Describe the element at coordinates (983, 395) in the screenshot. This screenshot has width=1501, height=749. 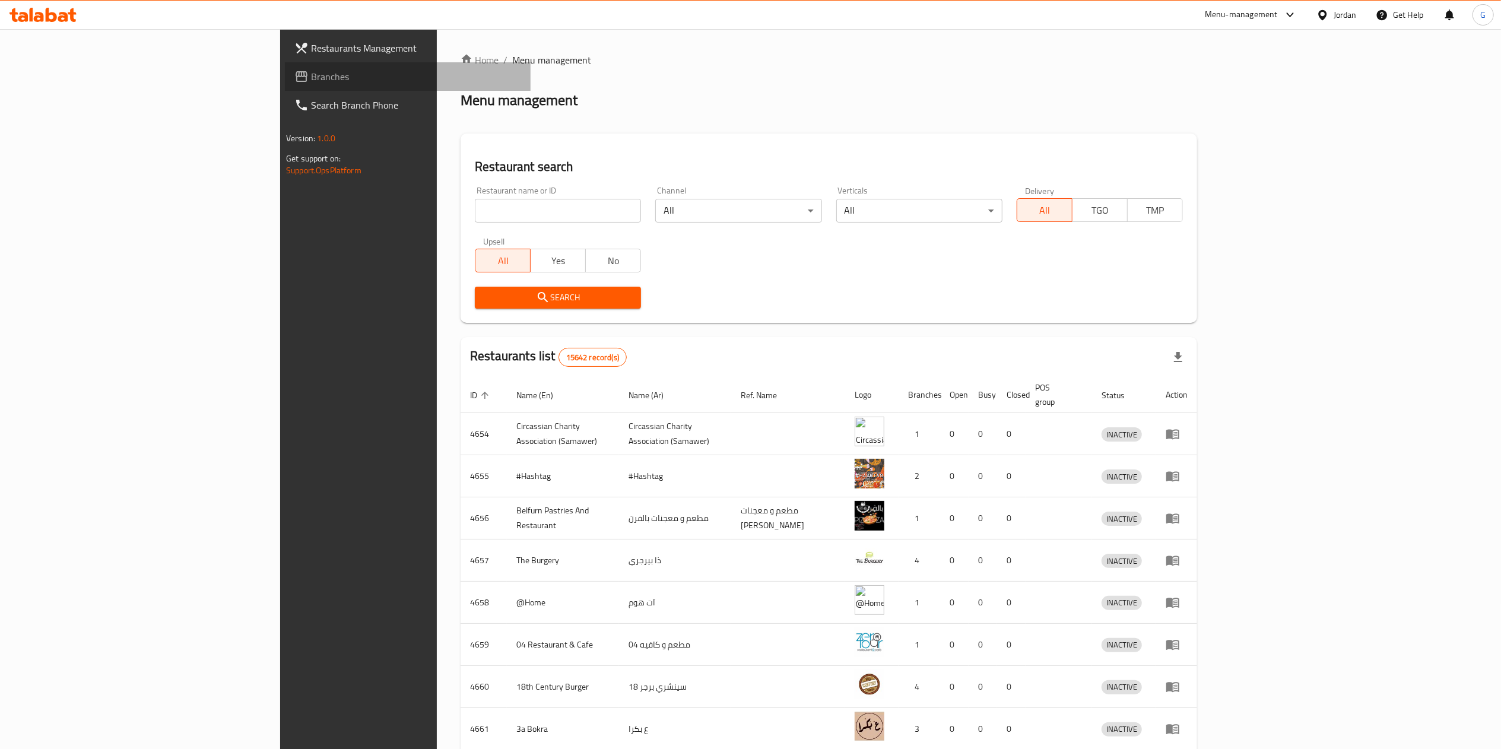
I see `th: Busy` at that location.